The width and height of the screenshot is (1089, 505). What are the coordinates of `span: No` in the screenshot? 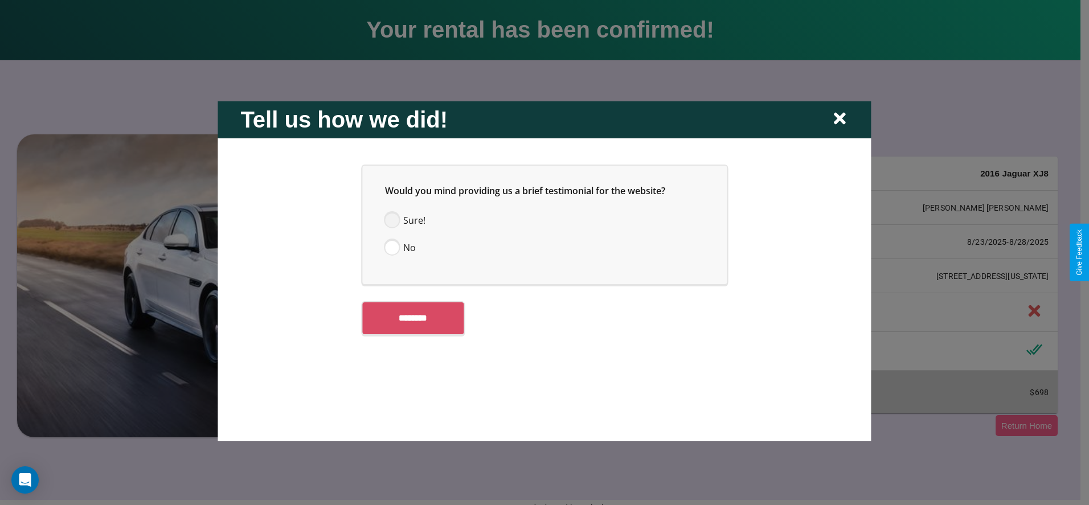 It's located at (409, 247).